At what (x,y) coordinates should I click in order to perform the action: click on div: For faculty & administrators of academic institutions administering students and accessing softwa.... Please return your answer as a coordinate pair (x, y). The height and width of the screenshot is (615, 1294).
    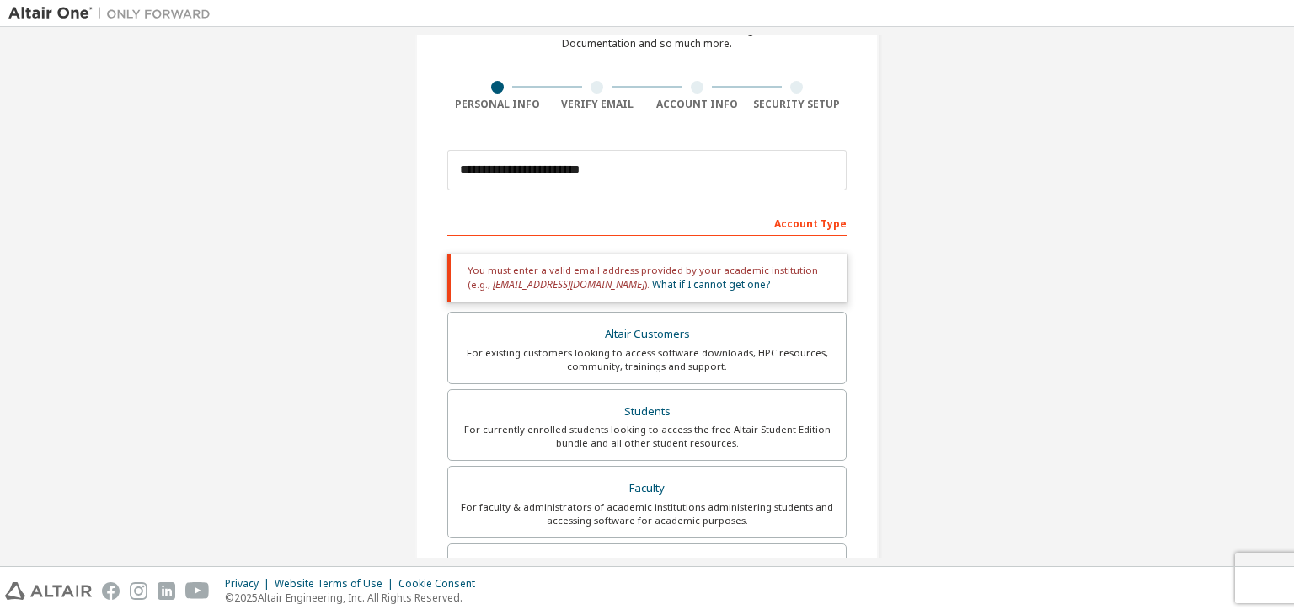
    Looking at the image, I should click on (647, 514).